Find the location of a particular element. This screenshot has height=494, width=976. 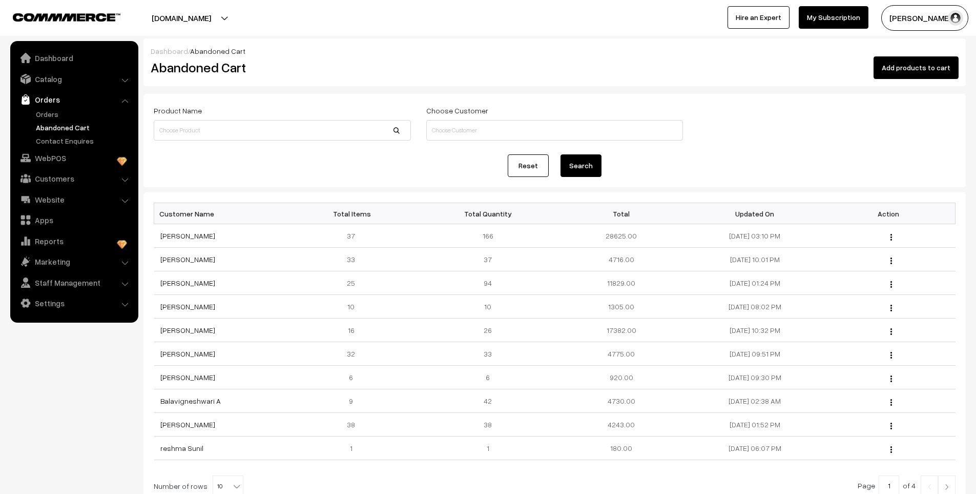

th: Total is located at coordinates (621, 213).